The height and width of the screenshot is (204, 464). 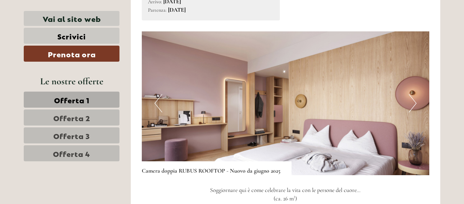 I want to click on a: Scrivici, so click(x=72, y=36).